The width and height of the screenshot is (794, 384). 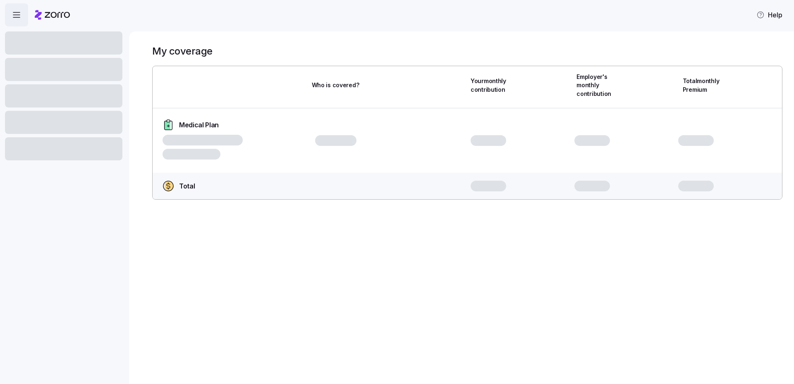 What do you see at coordinates (187, 186) in the screenshot?
I see `span: Total` at bounding box center [187, 186].